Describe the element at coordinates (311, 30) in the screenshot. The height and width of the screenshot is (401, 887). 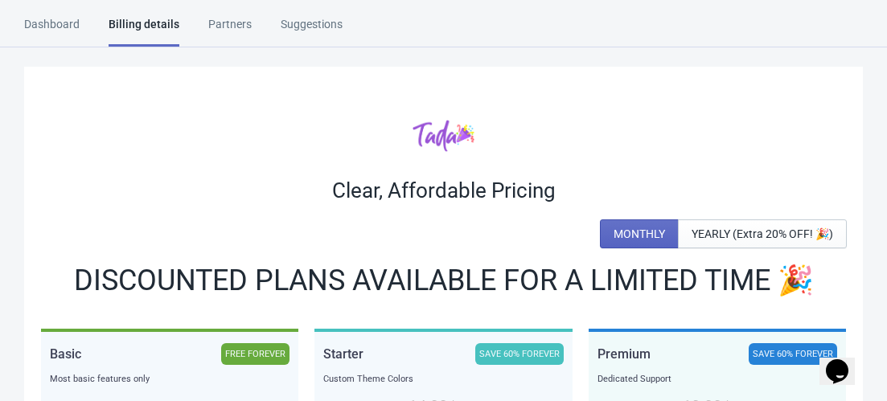
I see `div: Suggestions` at that location.